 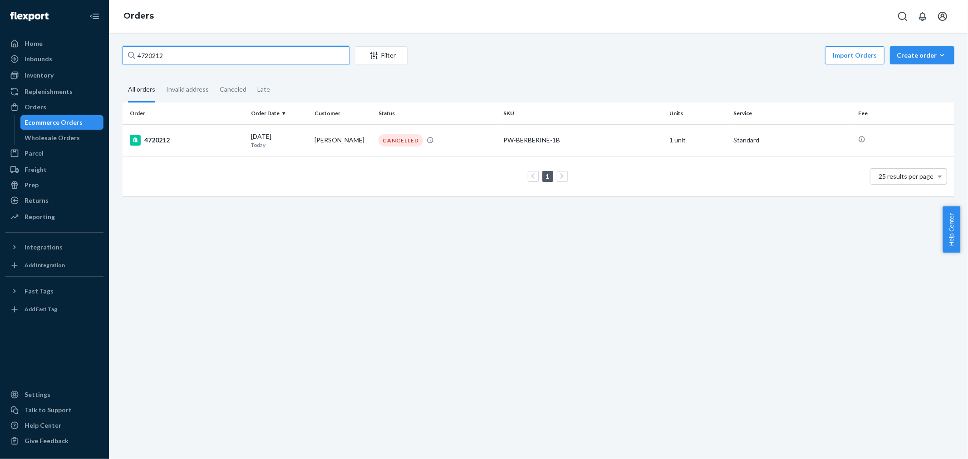 What do you see at coordinates (44, 265) in the screenshot?
I see `div: Add Integration` at bounding box center [44, 265].